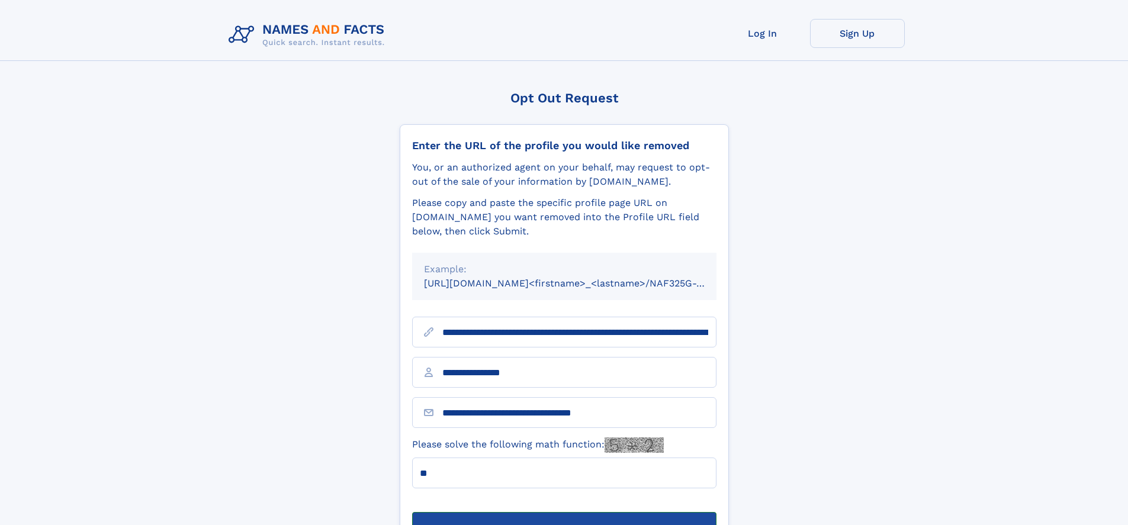  I want to click on div: Opt Out Request, so click(564, 98).